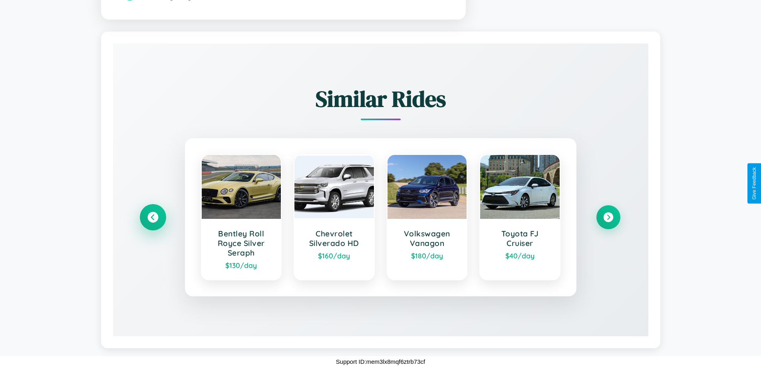  I want to click on h3: Toyota FJ Cruiser, so click(520, 239).